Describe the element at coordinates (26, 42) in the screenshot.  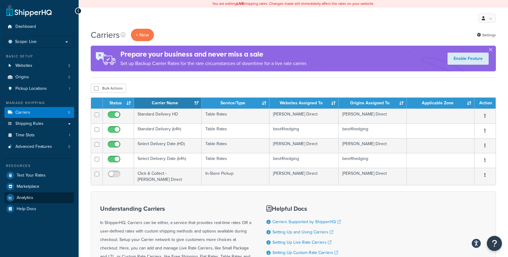
I see `span: Scope: Live` at that location.